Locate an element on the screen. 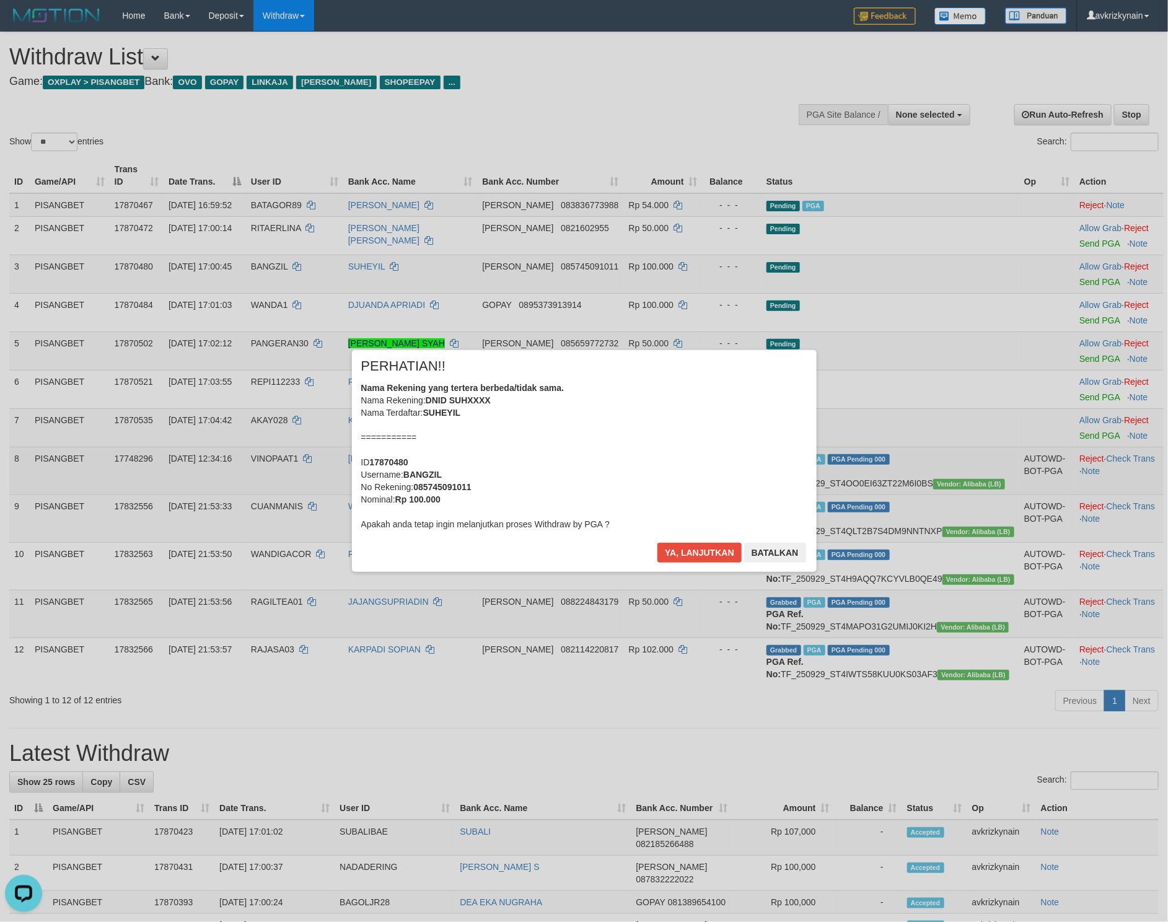 Image resolution: width=1168 pixels, height=922 pixels. b: SUHEYIL is located at coordinates (442, 413).